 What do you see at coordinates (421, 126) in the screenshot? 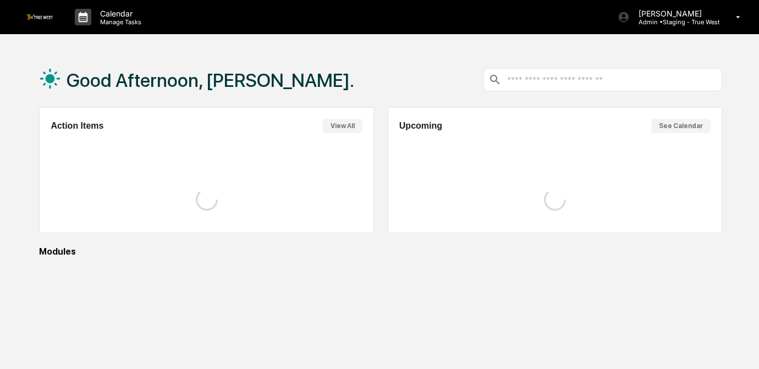
I see `h2: Upcoming` at bounding box center [421, 126].